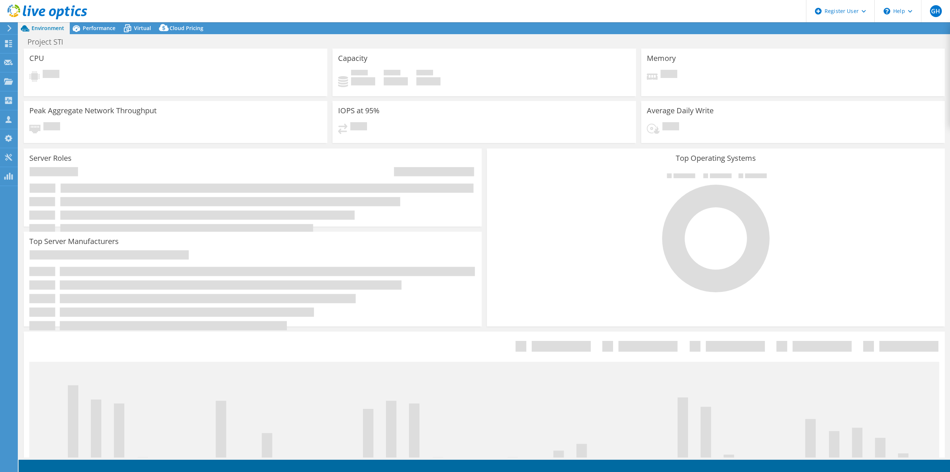 The width and height of the screenshot is (950, 472). Describe the element at coordinates (93, 111) in the screenshot. I see `h3: Peak Aggregate Network Throughput` at that location.